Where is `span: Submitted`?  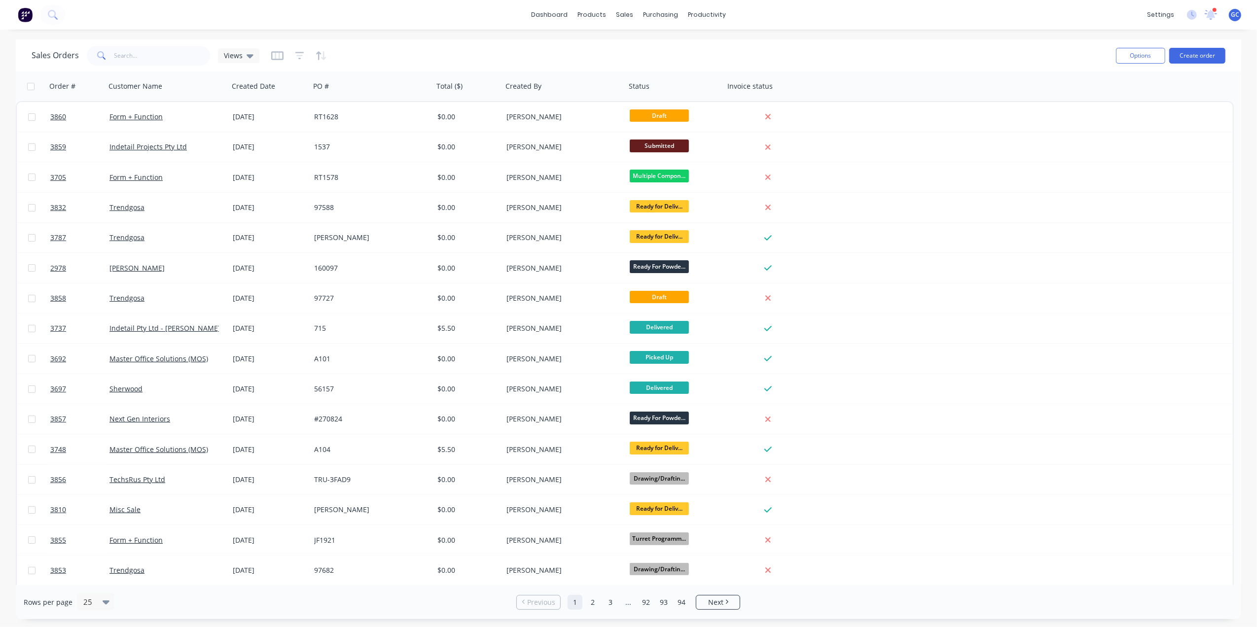
span: Submitted is located at coordinates (659, 145).